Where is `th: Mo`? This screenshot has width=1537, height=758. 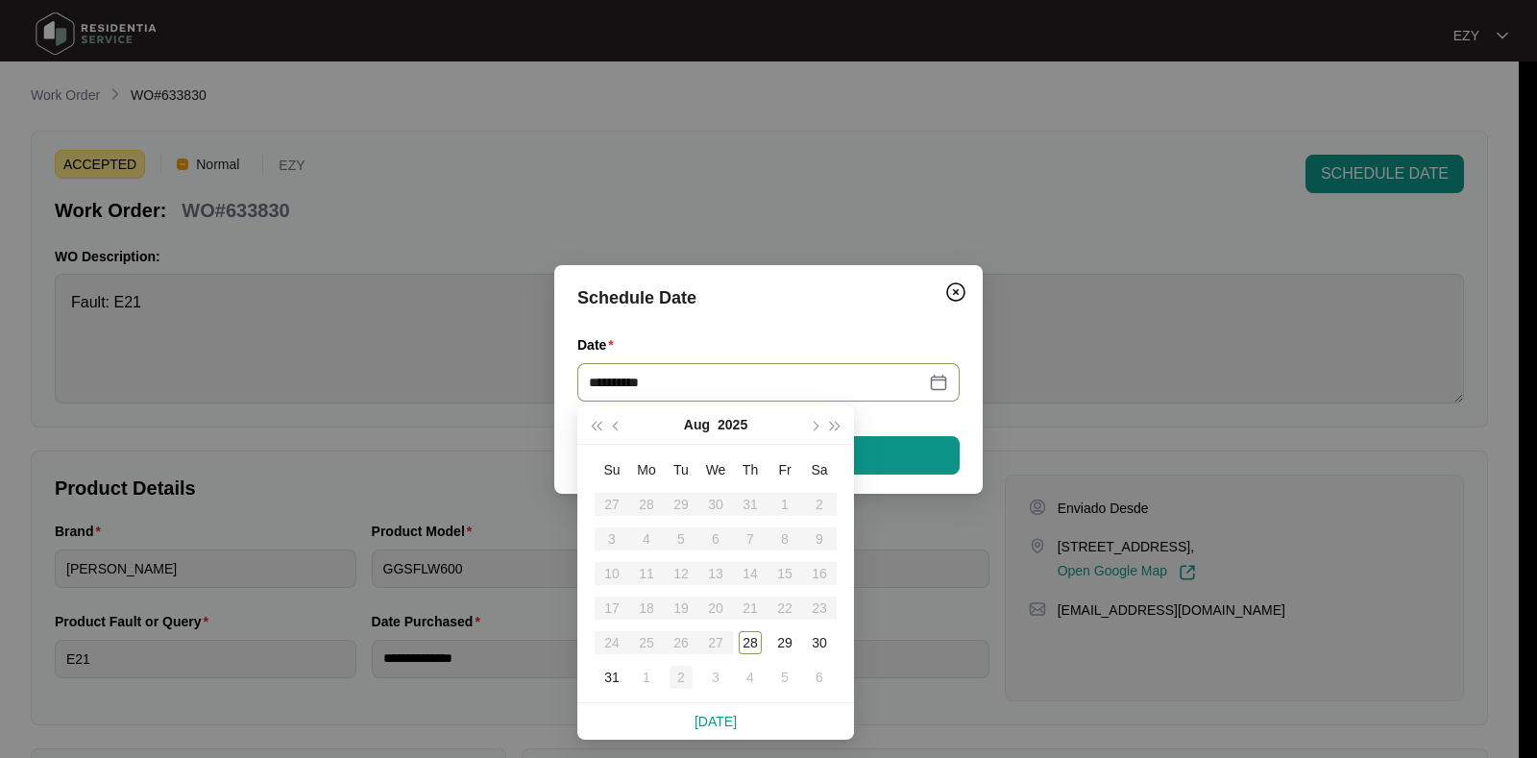
th: Mo is located at coordinates (646, 470).